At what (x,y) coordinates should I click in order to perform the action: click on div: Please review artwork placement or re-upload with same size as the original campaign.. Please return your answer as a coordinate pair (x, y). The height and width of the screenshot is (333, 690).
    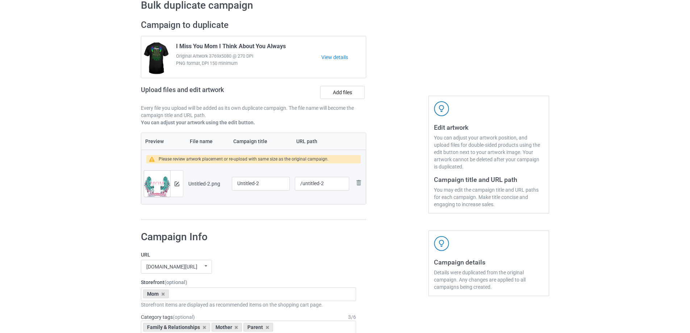
    Looking at the image, I should click on (243, 159).